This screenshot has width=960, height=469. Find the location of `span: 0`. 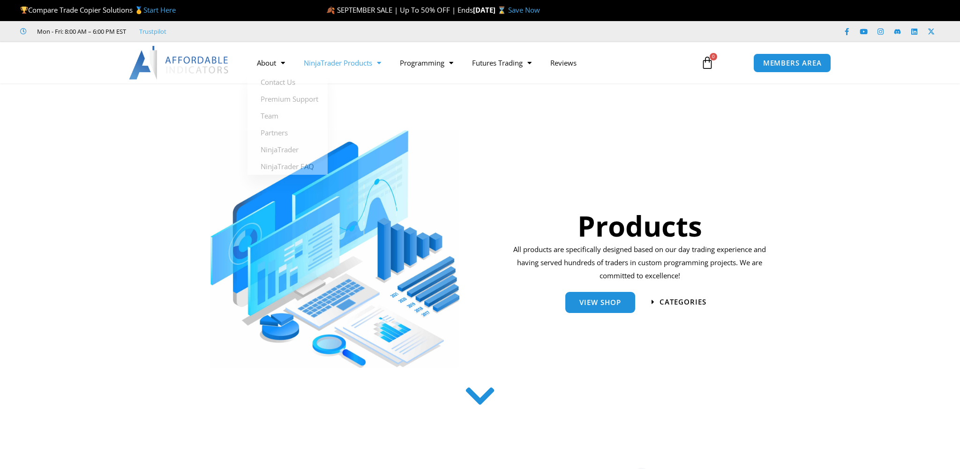

span: 0 is located at coordinates (713, 57).